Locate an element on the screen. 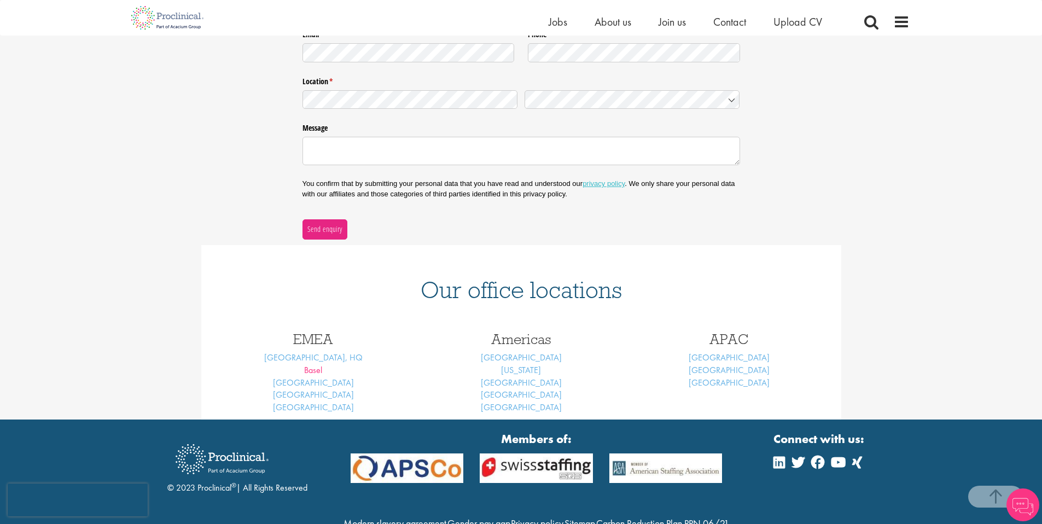 This screenshot has width=1042, height=524. p: You confirm that by submitting your personal data that you have read and understood our . We only... is located at coordinates (521, 189).